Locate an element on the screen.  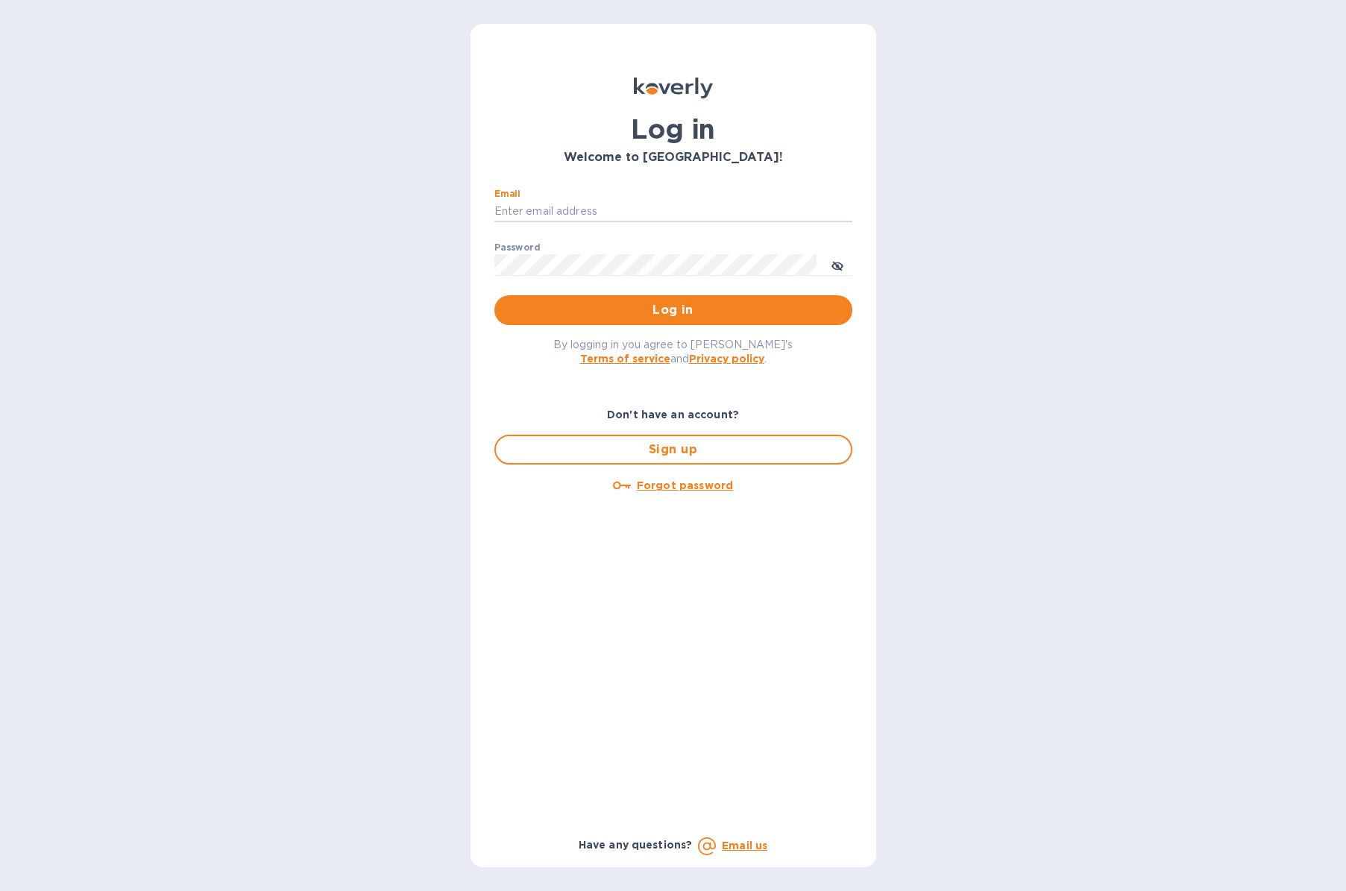
a: Privacy policy is located at coordinates (726, 359).